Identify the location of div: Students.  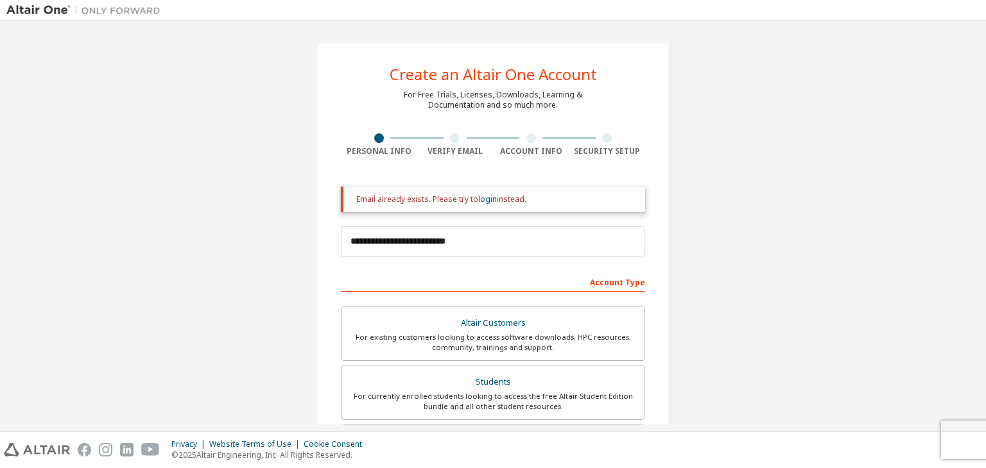
(493, 382).